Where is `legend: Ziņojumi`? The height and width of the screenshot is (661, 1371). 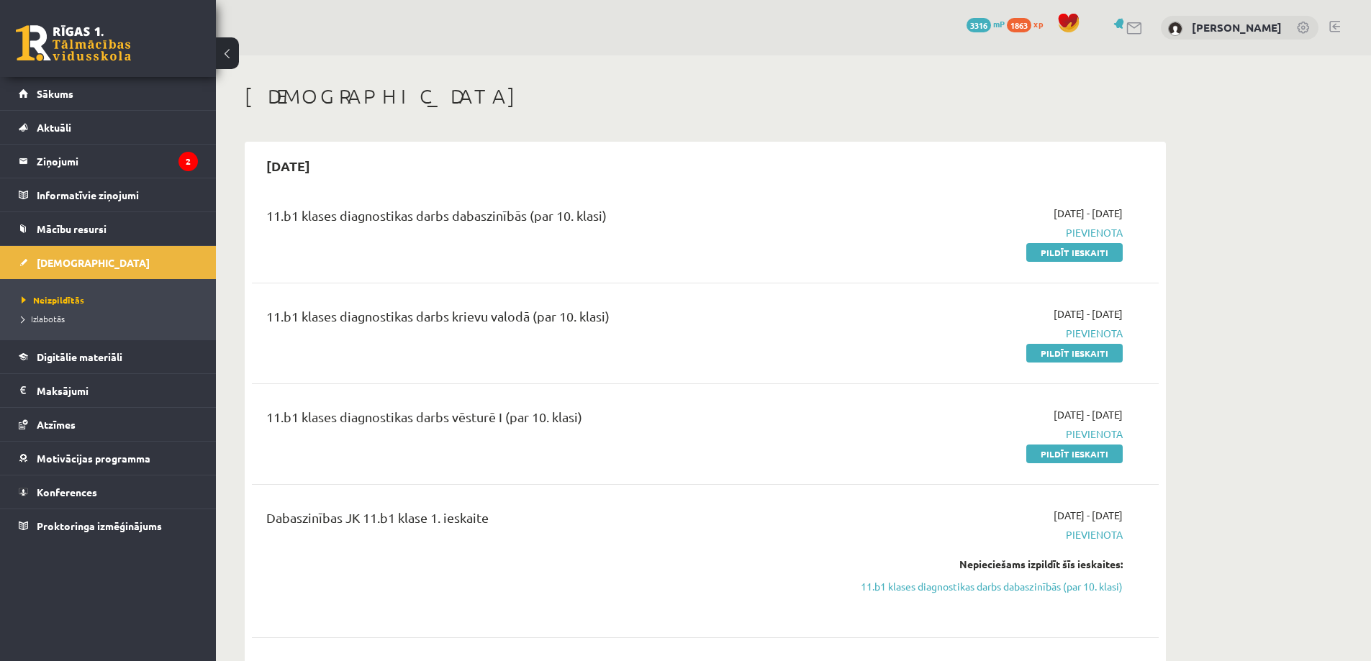
legend: Ziņojumi is located at coordinates (117, 161).